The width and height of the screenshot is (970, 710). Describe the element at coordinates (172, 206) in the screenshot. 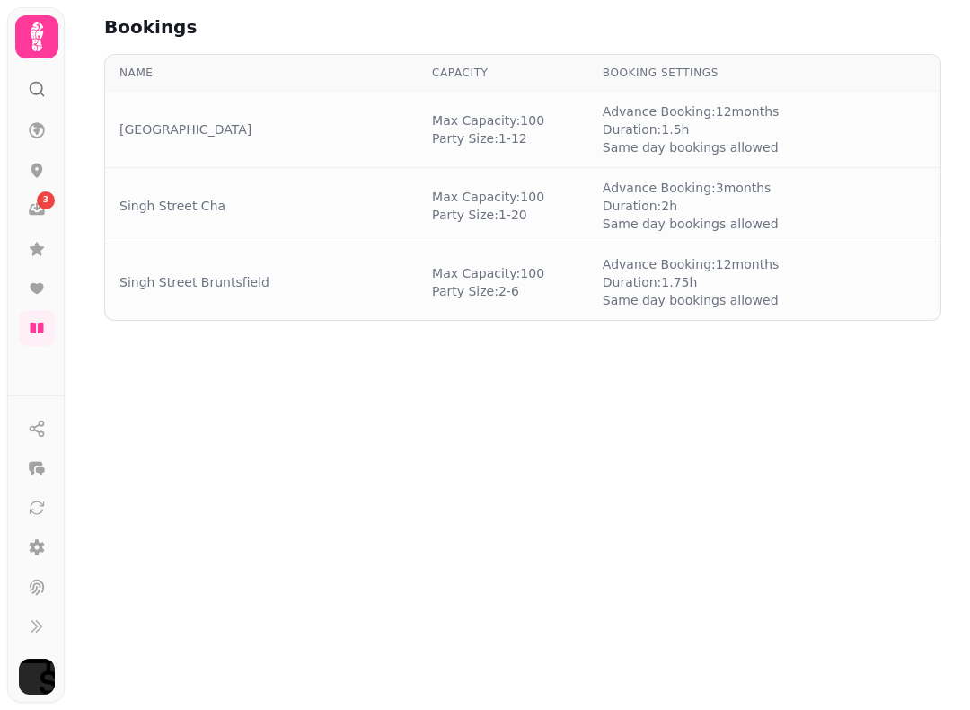

I see `a: Singh Street Cha` at that location.